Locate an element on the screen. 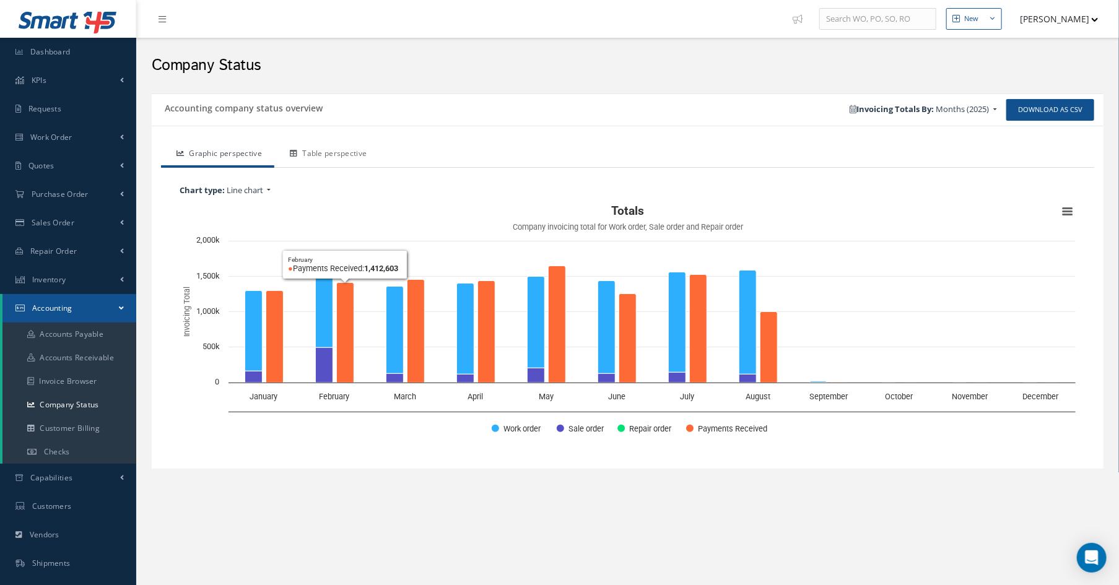 This screenshot has height=585, width=1119. path: July, 1,417,645. Work order. is located at coordinates (678, 323).